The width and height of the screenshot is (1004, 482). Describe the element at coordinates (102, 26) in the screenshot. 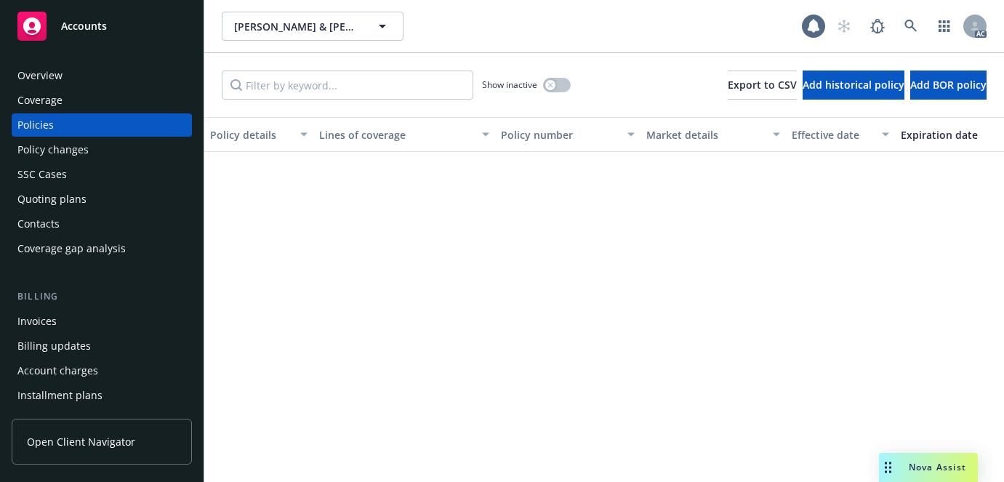

I see `a: Accounts` at that location.